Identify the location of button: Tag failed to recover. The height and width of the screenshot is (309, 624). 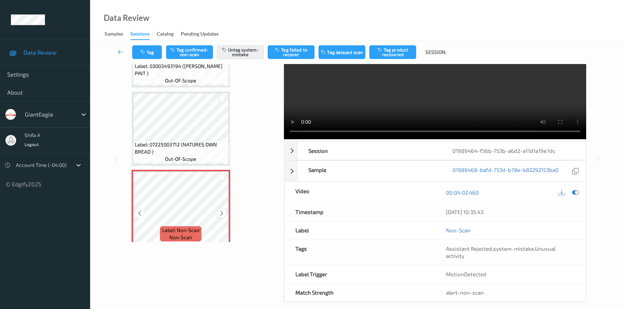
(291, 52).